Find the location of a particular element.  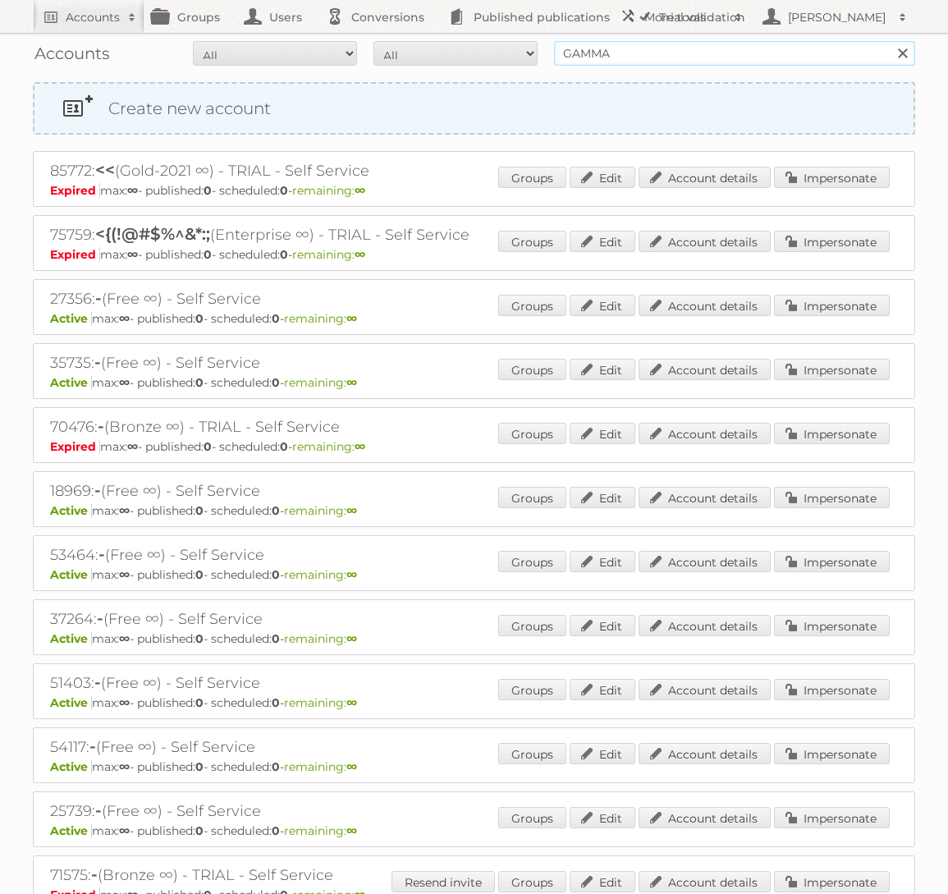

h2: 27356: (Free ∞) - Self Service is located at coordinates (337, 299).